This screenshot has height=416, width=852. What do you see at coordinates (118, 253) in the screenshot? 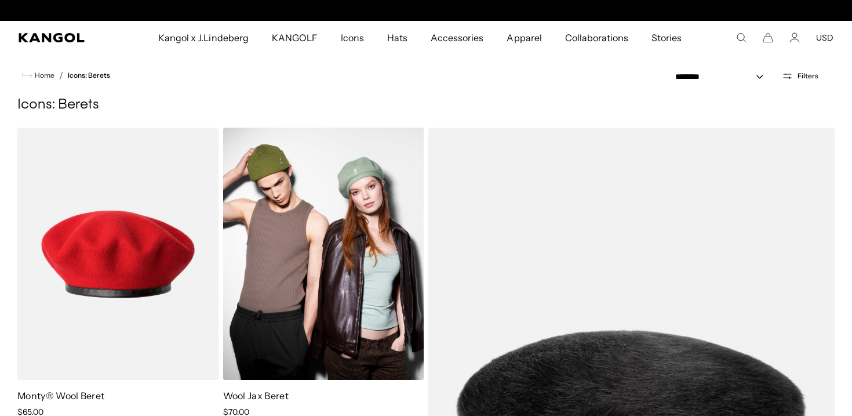
I see `img: Monty® Wool Beret` at bounding box center [118, 253].